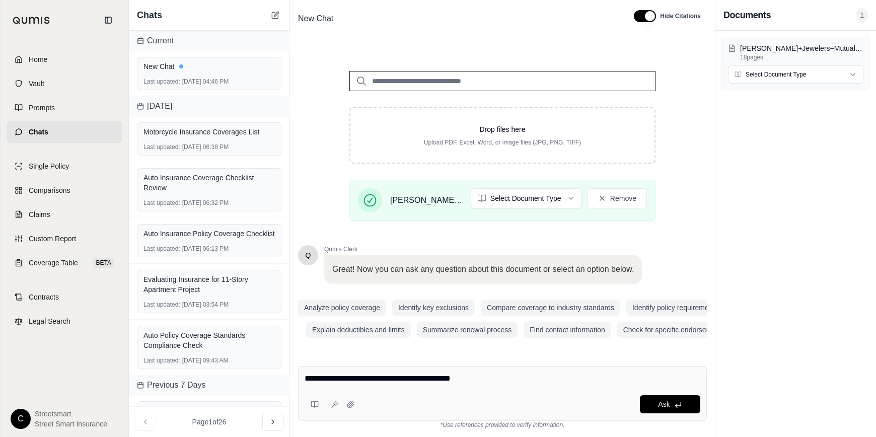 The image size is (876, 437). What do you see at coordinates (64, 166) in the screenshot?
I see `a: Single Policy` at bounding box center [64, 166].